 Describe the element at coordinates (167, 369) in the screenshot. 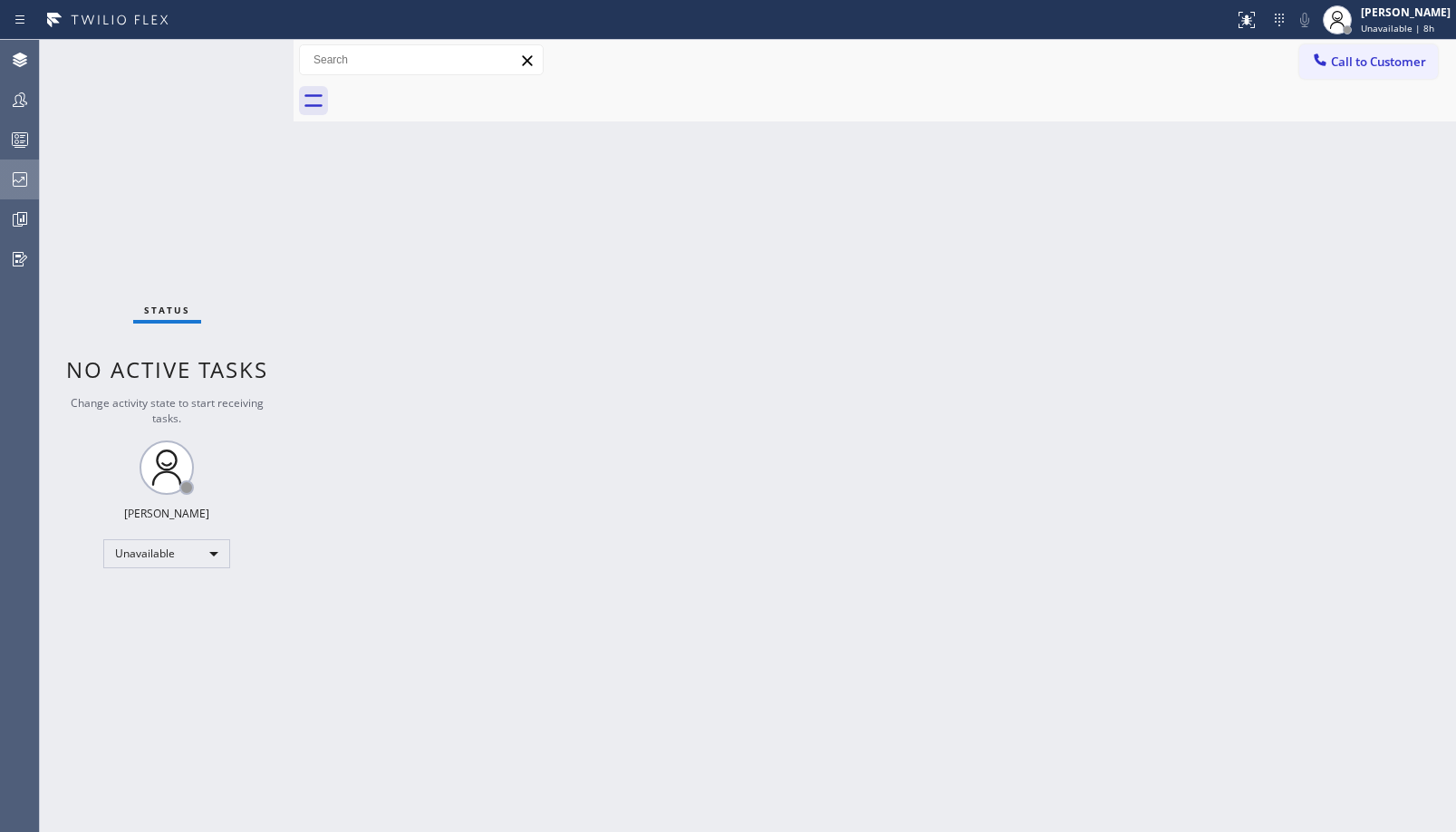

I see `span: No active tasks` at that location.